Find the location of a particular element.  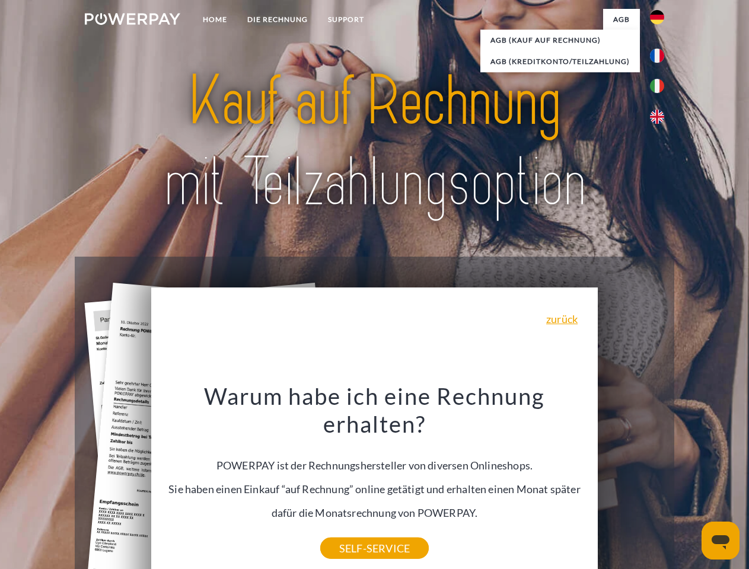

a: SELF-SERVICE is located at coordinates (374, 548).